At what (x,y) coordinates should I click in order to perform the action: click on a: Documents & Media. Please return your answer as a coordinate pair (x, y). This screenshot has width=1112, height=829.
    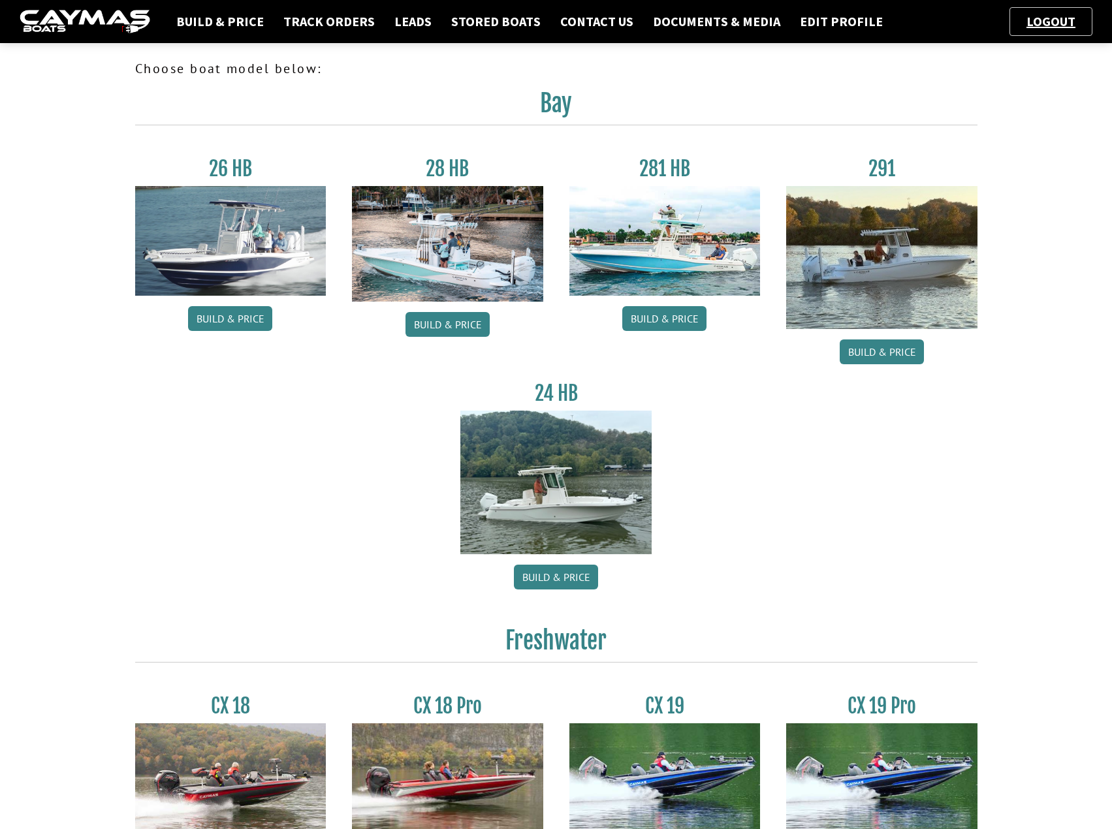
    Looking at the image, I should click on (716, 22).